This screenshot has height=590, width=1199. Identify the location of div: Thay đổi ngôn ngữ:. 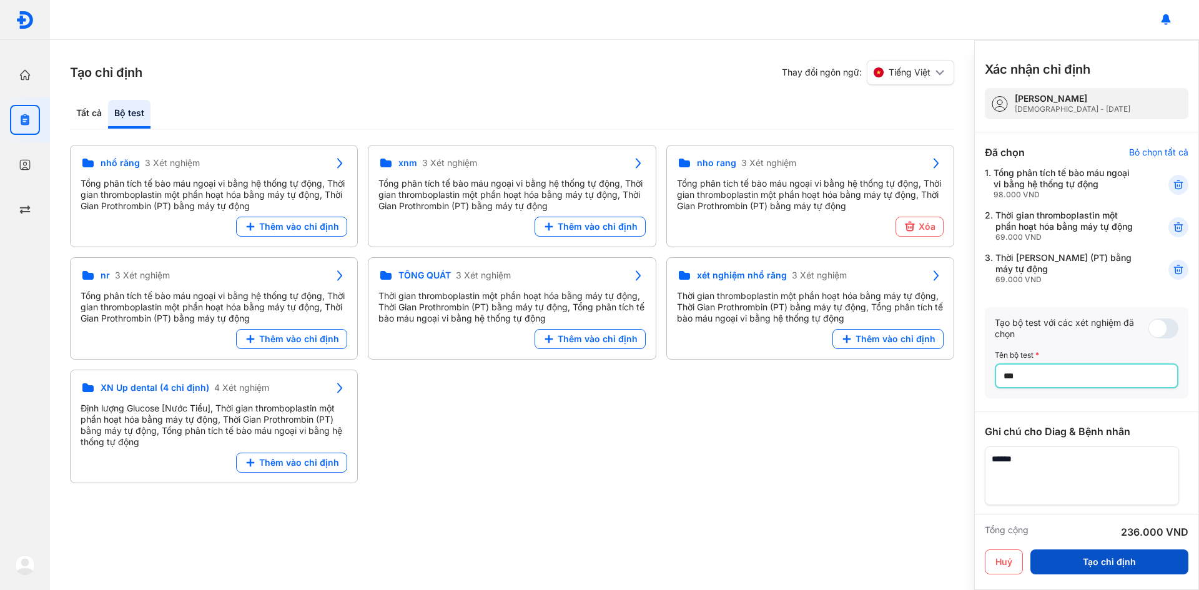
(868, 72).